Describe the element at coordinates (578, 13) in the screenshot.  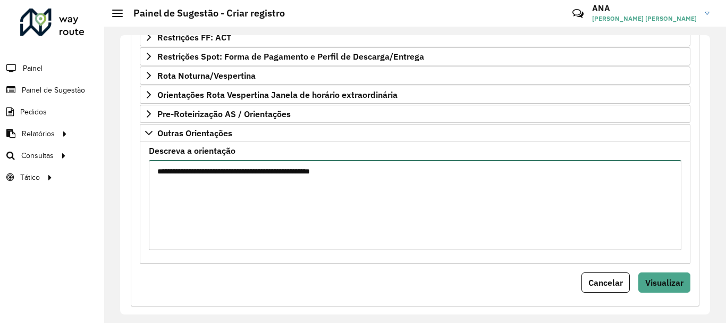
I see `a: Contato Rápido` at that location.